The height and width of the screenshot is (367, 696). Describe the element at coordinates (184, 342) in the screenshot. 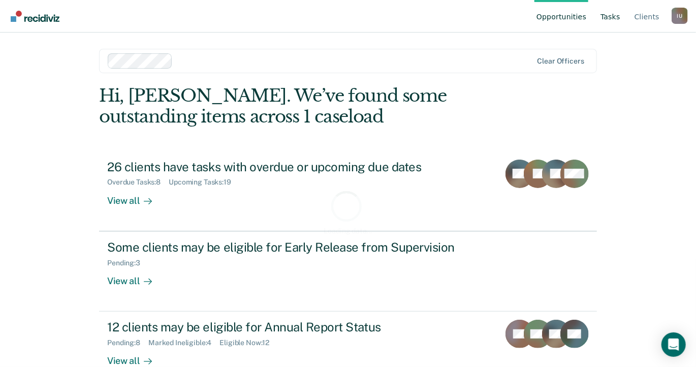

I see `div: Marked Ineligible : 4` at that location.